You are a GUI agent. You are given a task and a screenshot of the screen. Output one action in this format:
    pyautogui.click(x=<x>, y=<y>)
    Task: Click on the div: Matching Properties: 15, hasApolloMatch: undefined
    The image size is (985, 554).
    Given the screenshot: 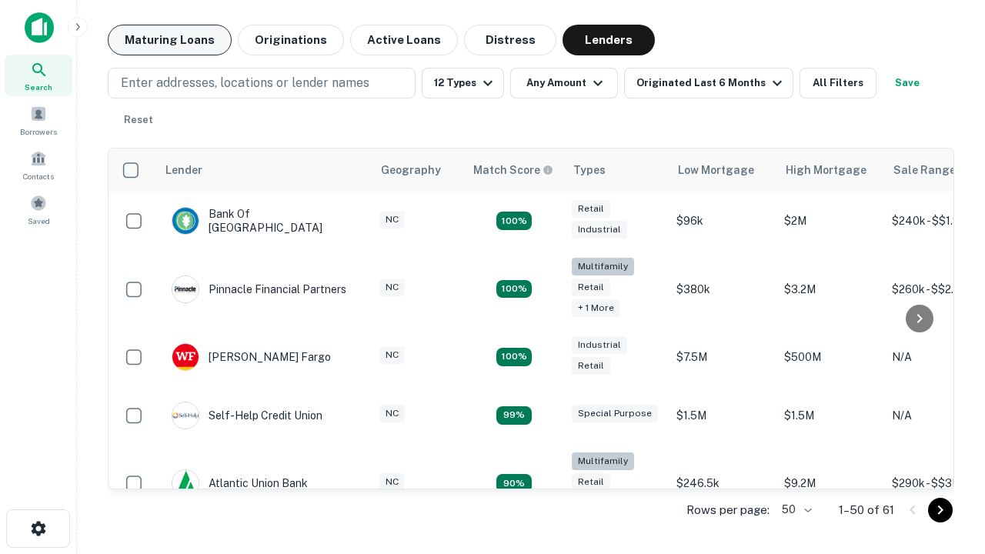 What is the action you would take?
    pyautogui.click(x=514, y=221)
    